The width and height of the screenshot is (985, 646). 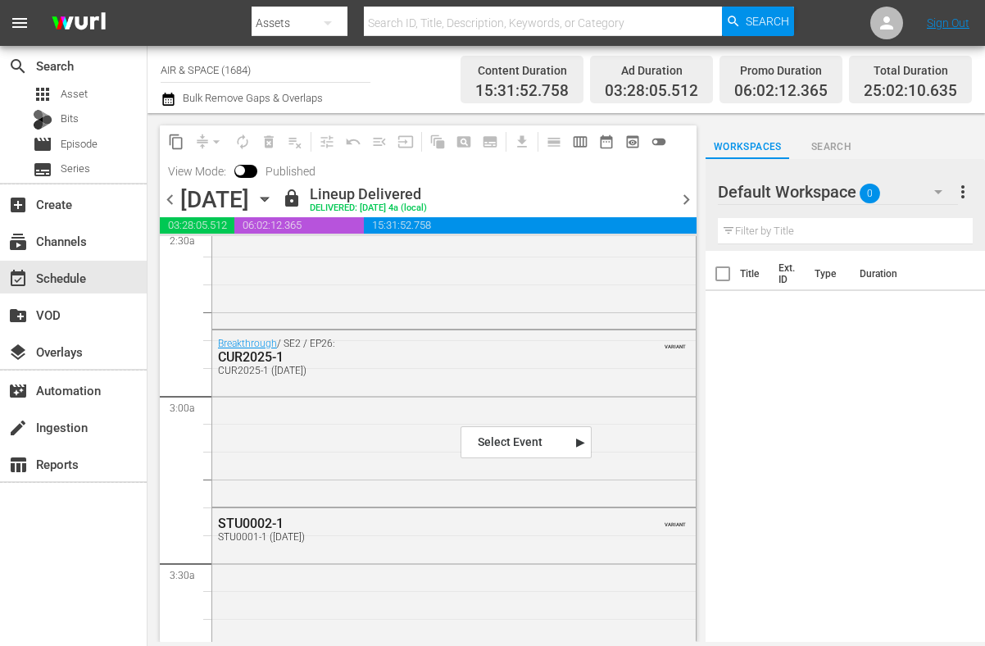 I want to click on th: Title, so click(x=754, y=274).